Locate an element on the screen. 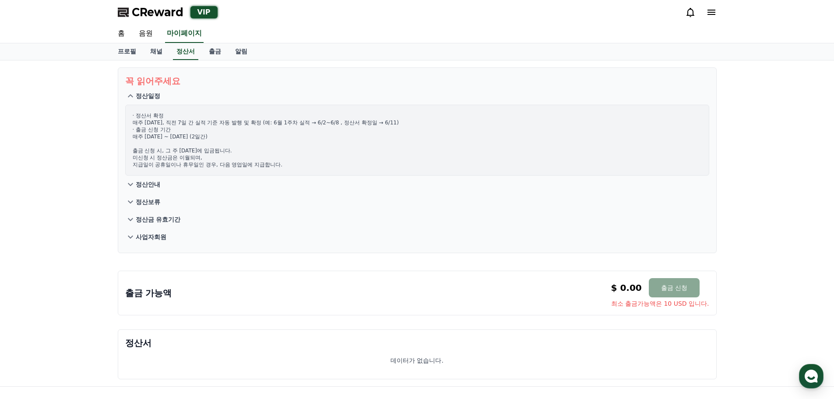  a: 마이페이지 is located at coordinates (184, 34).